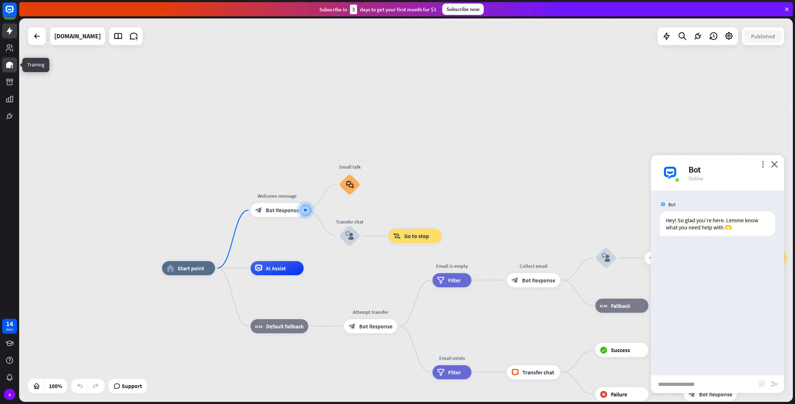 The image size is (795, 404). What do you see at coordinates (452, 266) in the screenshot?
I see `div: Email is empty` at bounding box center [452, 266].